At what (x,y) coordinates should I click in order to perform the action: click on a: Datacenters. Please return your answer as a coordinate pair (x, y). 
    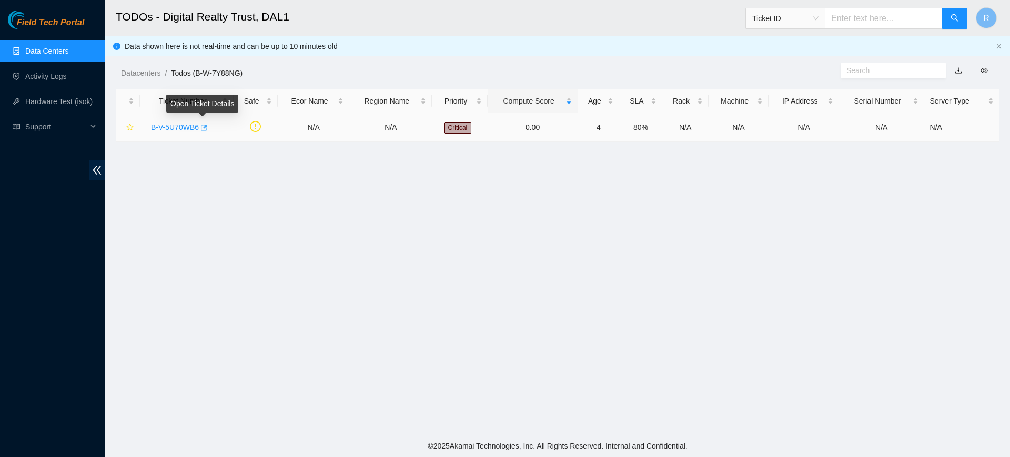
    Looking at the image, I should click on (140, 73).